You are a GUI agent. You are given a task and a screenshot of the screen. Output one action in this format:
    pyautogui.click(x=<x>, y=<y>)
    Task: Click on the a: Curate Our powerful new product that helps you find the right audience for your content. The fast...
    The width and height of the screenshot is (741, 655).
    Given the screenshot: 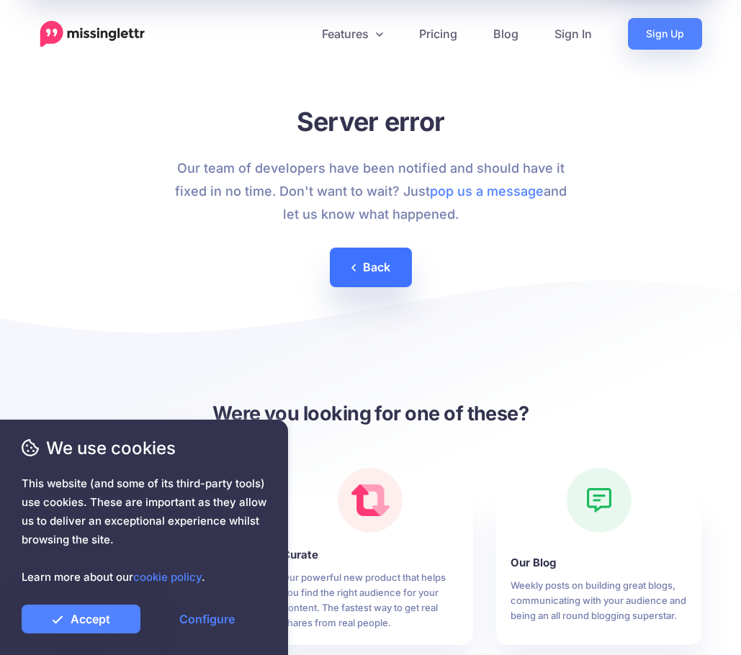 What is the action you would take?
    pyautogui.click(x=370, y=580)
    